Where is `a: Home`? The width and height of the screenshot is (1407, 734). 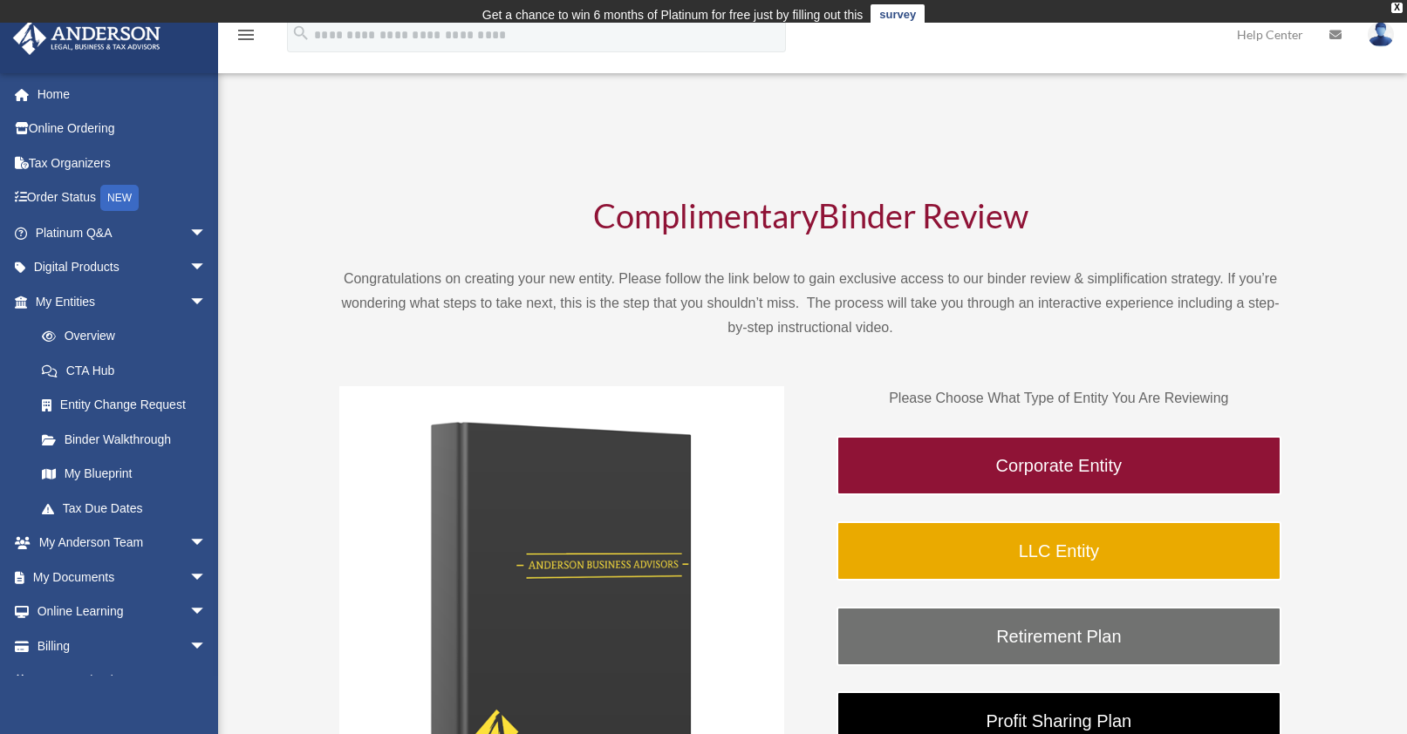
a: Home is located at coordinates (122, 94).